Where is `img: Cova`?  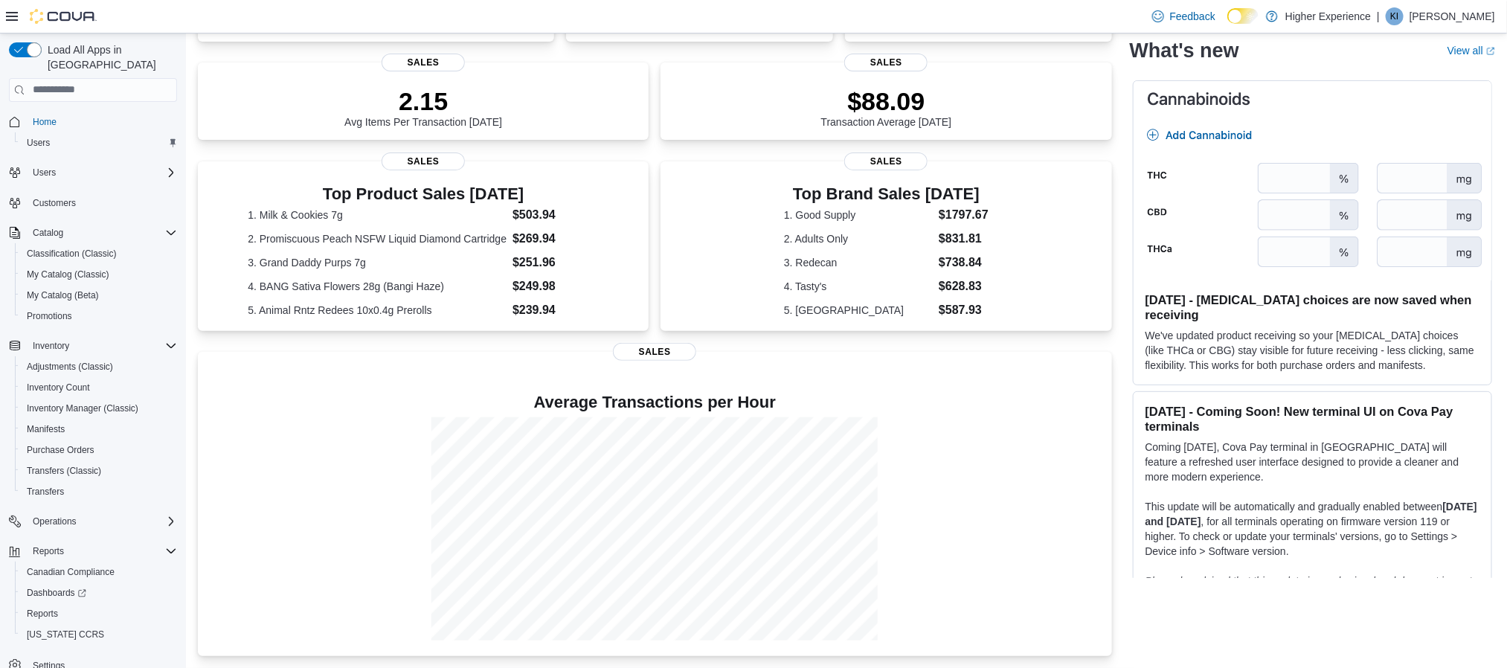 img: Cova is located at coordinates (63, 16).